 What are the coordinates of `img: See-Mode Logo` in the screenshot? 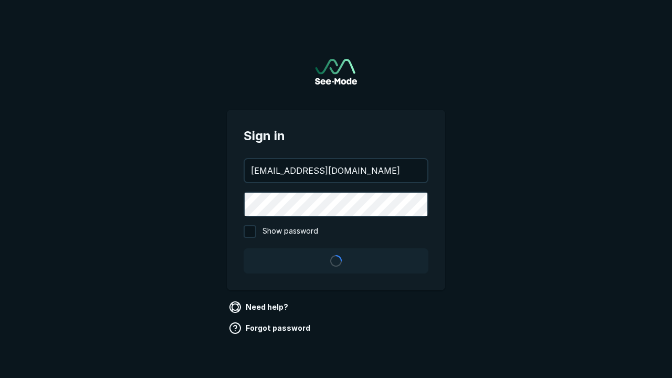 It's located at (336, 71).